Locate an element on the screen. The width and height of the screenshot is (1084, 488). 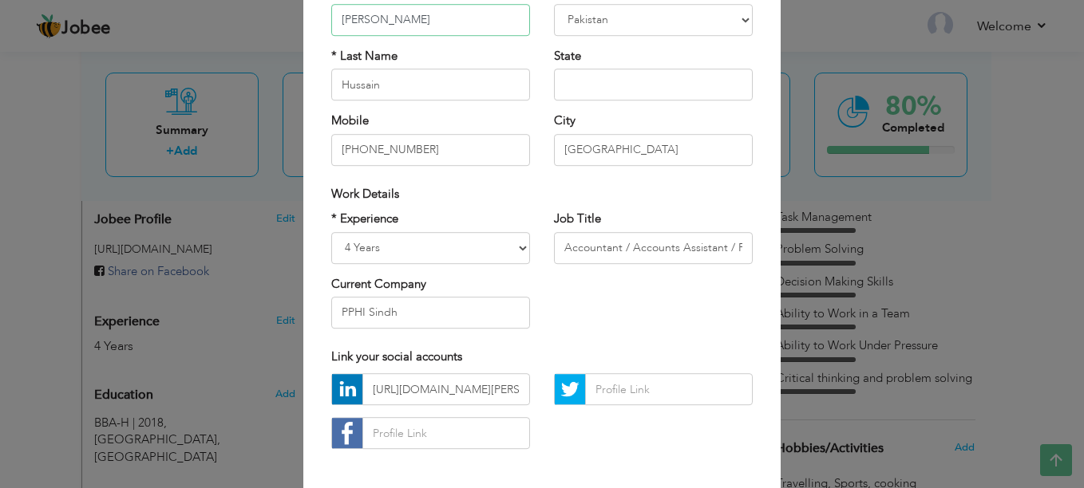
span: Work Details is located at coordinates (365, 194).